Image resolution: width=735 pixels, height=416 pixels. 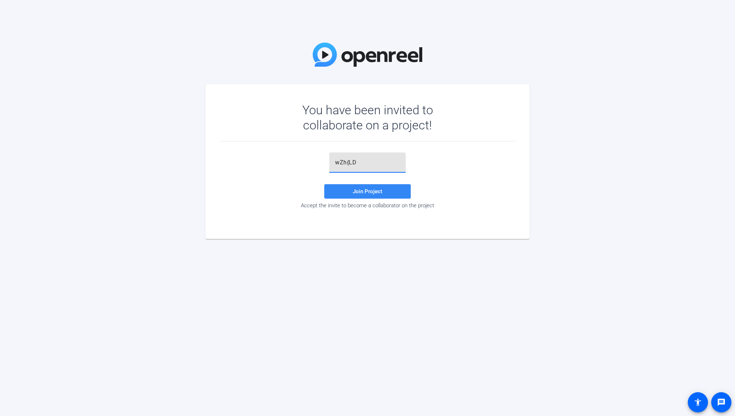 I want to click on img: OpenReel Logo, so click(x=368, y=54).